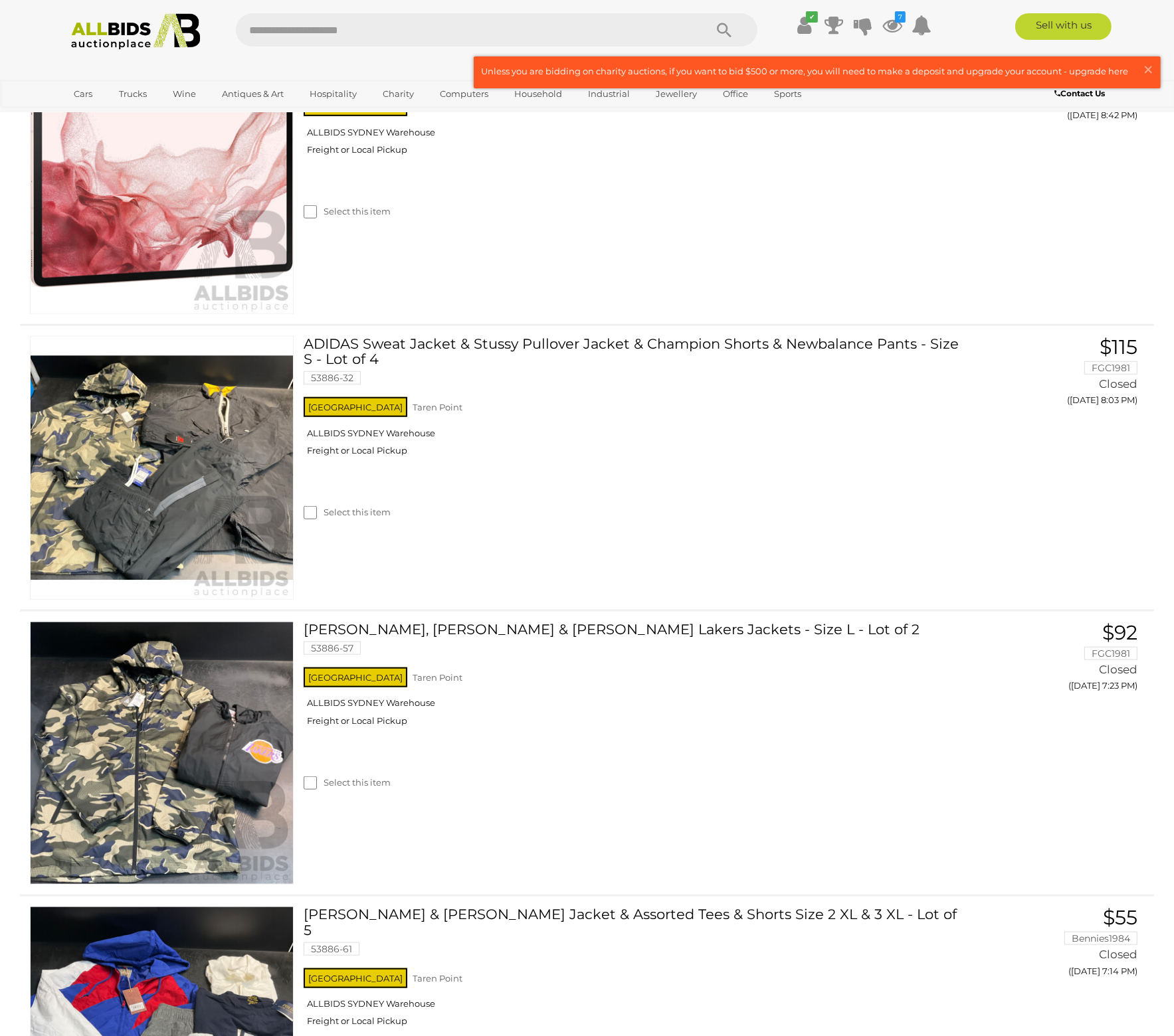  I want to click on span: $92, so click(1119, 633).